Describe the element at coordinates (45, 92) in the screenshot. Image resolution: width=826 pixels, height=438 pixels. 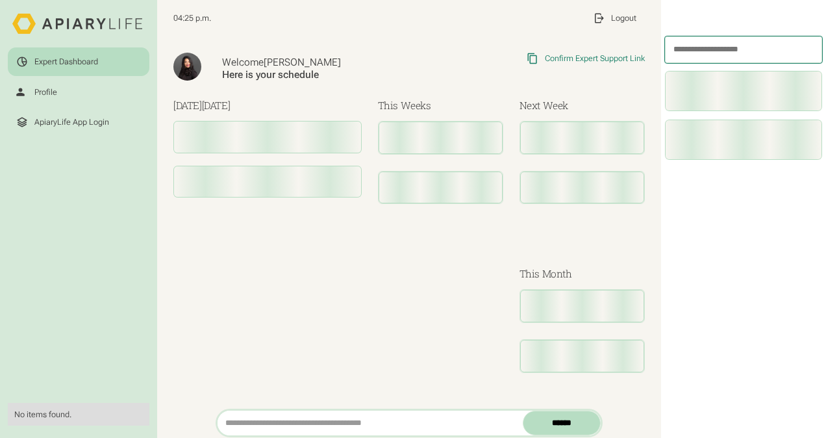
I see `div: Profile` at that location.